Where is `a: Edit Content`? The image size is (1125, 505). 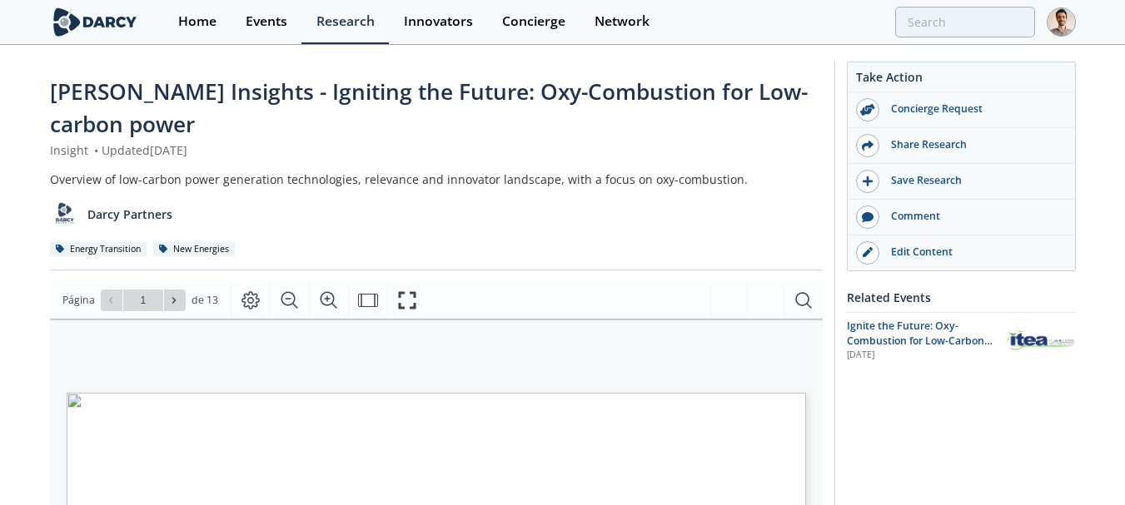 a: Edit Content is located at coordinates (961, 253).